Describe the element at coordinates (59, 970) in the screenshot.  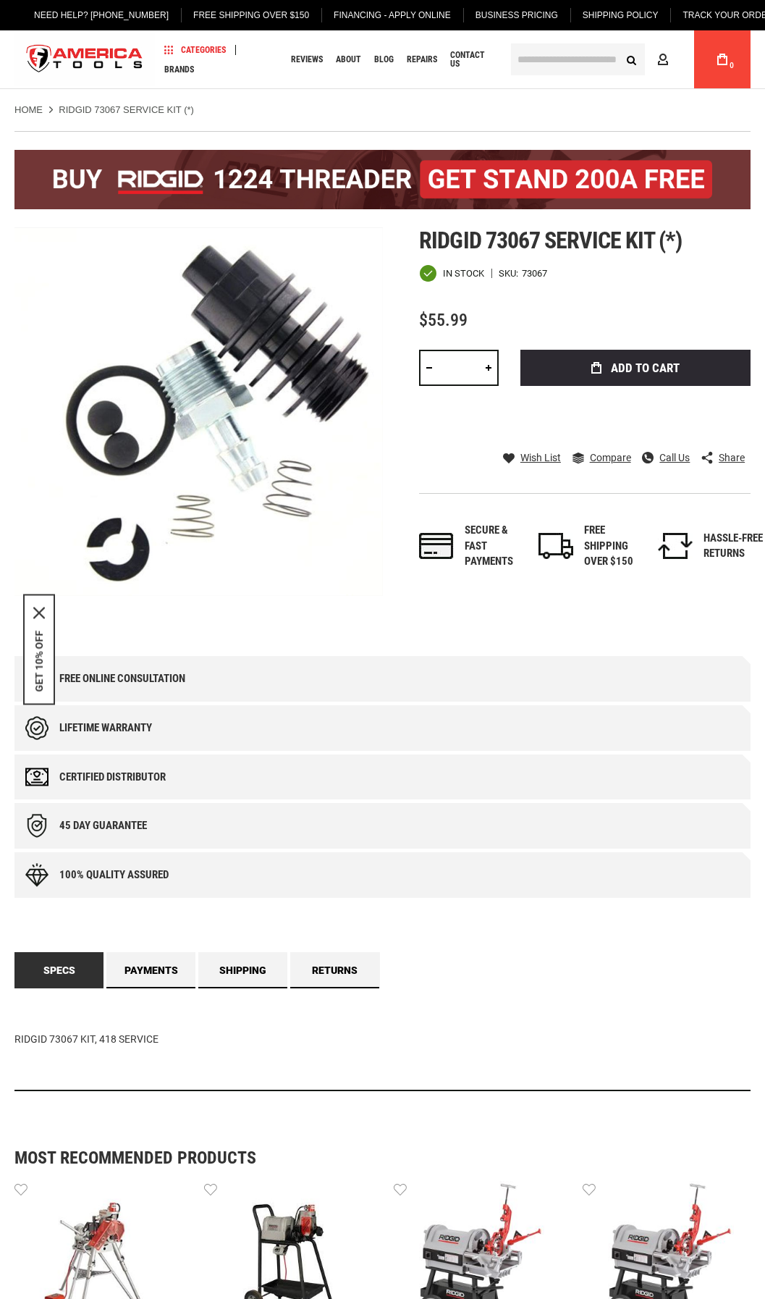
I see `a: Specs` at that location.